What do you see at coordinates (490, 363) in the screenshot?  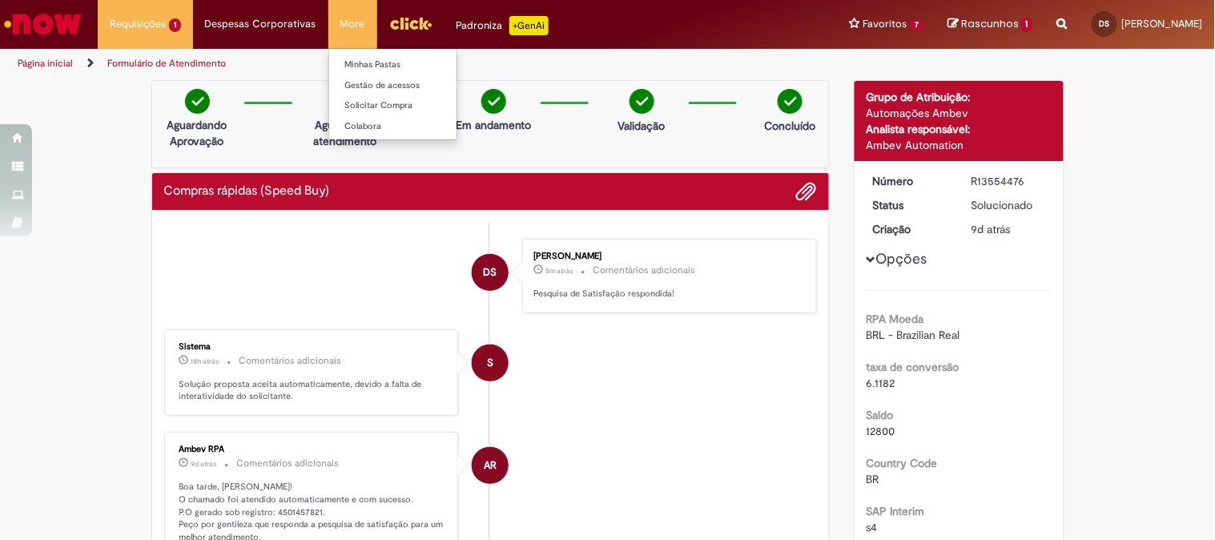 I see `span: S` at bounding box center [490, 363].